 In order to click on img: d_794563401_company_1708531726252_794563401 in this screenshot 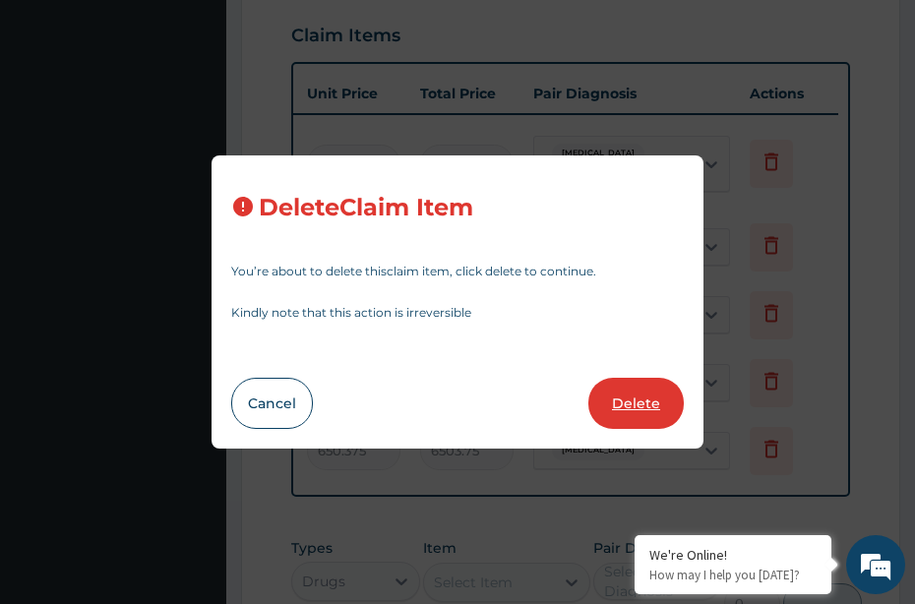, I will do `click(58, 123)`.